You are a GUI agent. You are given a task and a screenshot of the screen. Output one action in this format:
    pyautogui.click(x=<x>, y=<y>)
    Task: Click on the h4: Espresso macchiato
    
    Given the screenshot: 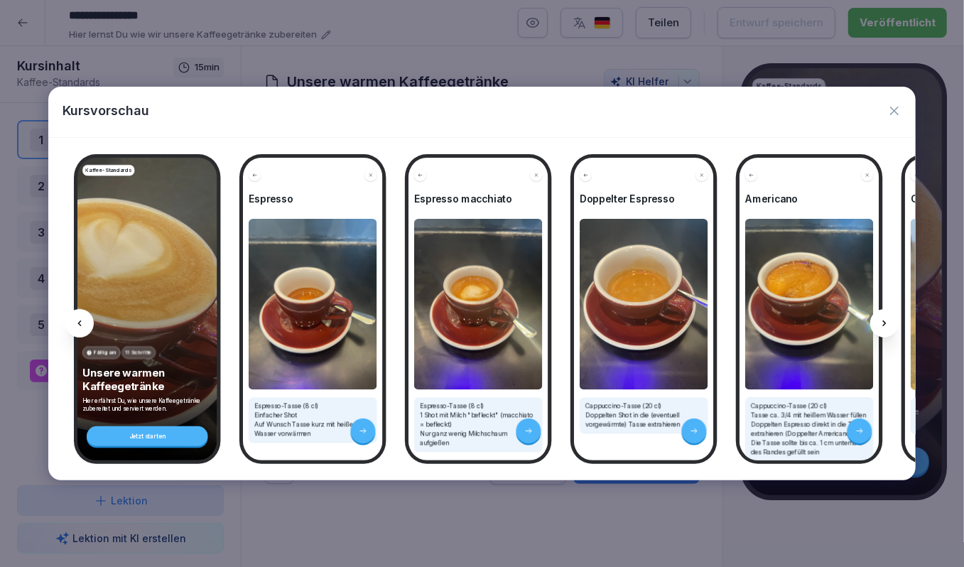 What is the action you would take?
    pyautogui.click(x=478, y=199)
    